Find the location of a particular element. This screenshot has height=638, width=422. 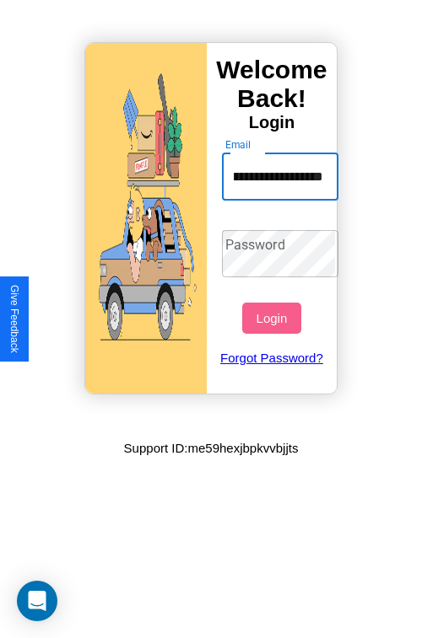

h4: Login is located at coordinates (271, 122).